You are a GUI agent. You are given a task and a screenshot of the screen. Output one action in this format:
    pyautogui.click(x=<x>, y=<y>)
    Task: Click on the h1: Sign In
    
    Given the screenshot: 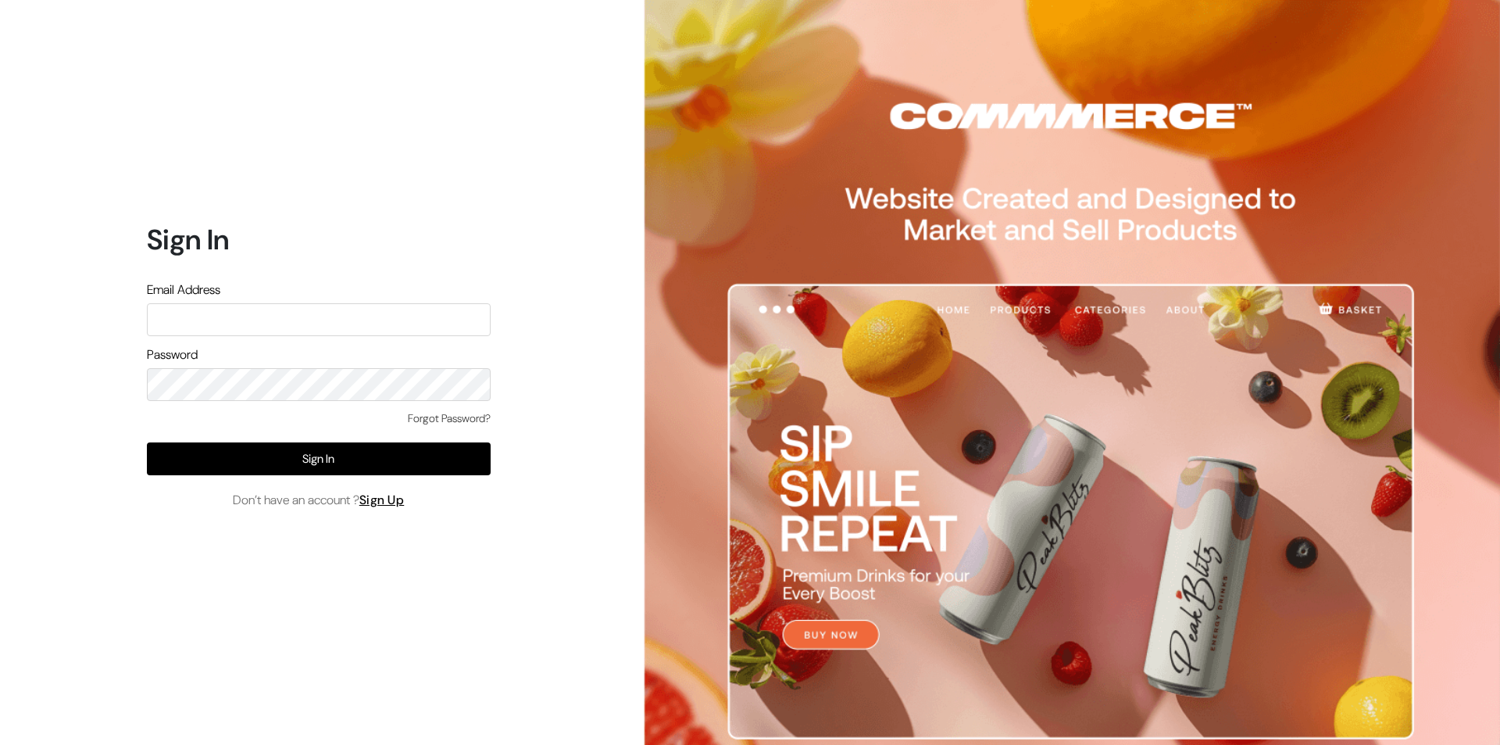 What is the action you would take?
    pyautogui.click(x=319, y=239)
    